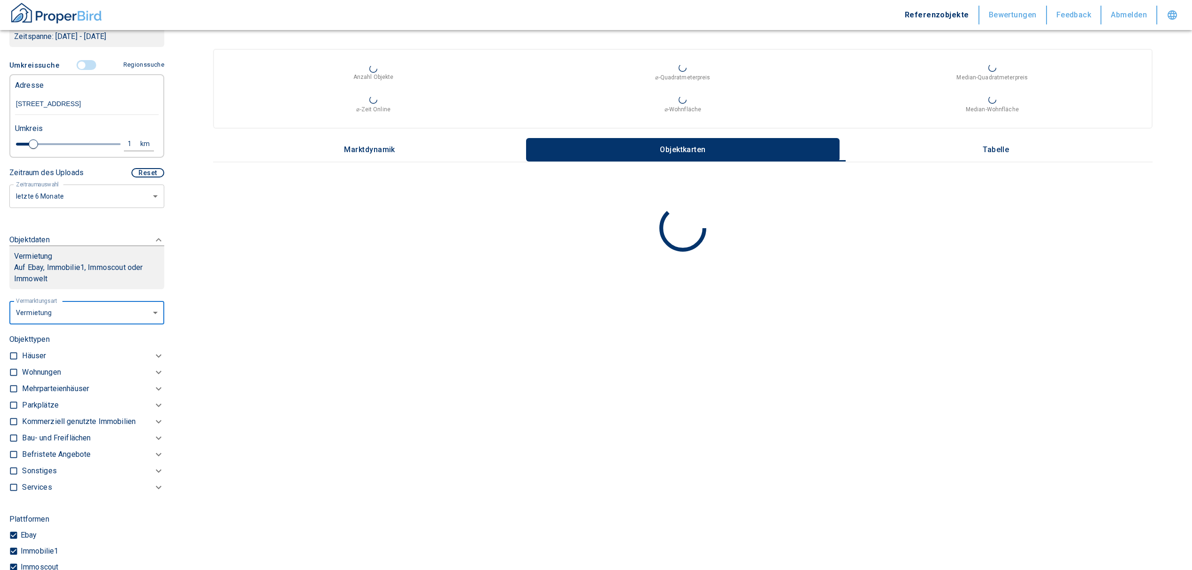 This screenshot has width=1192, height=570. What do you see at coordinates (46, 173) in the screenshot?
I see `p: Zeitraum des Uploads` at bounding box center [46, 173].